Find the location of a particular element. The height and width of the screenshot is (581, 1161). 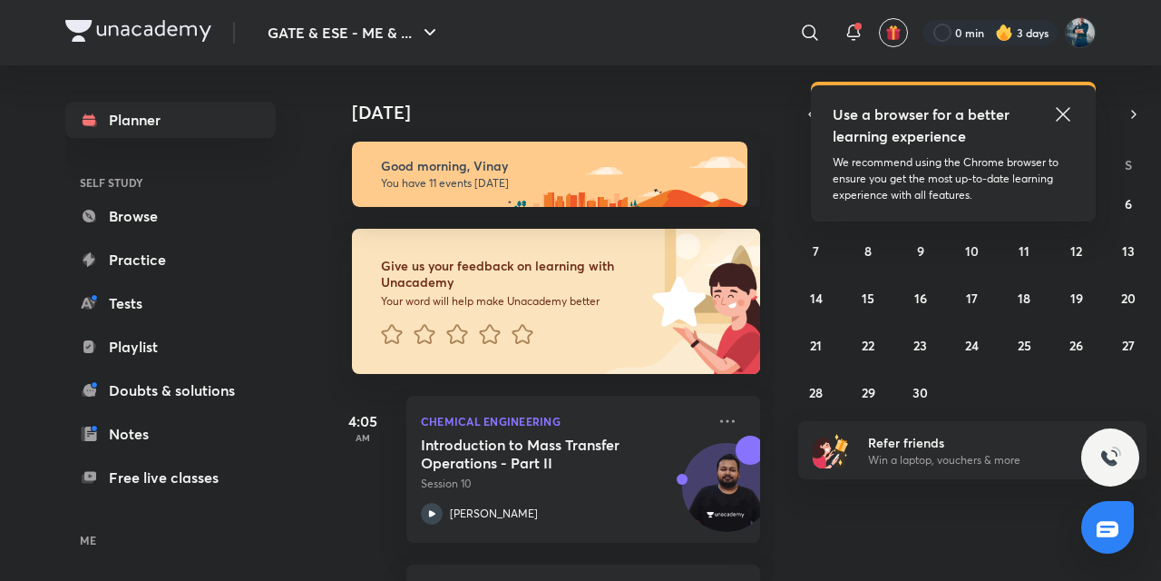

a: Company Logo is located at coordinates (138, 33).